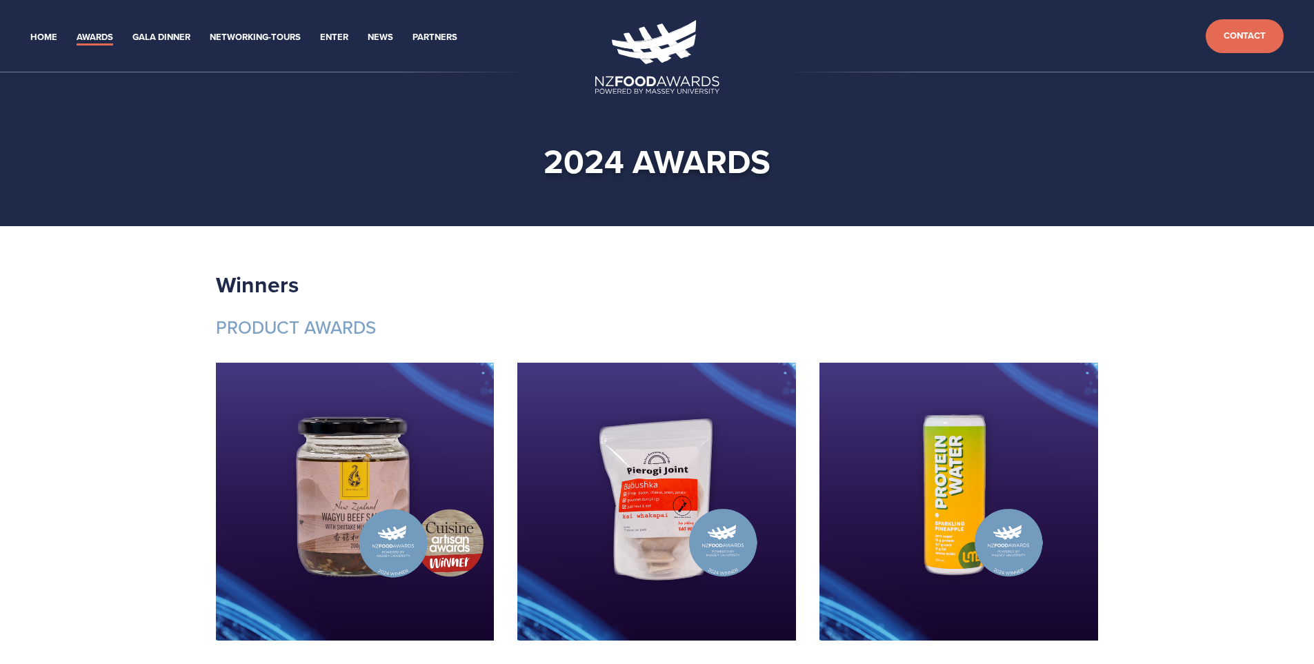  I want to click on a: Contact, so click(1244, 36).